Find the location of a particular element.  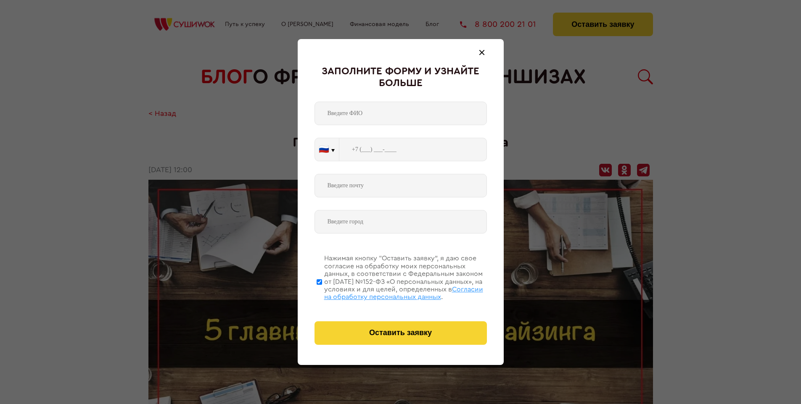

input: Введите почту is located at coordinates (401, 186).